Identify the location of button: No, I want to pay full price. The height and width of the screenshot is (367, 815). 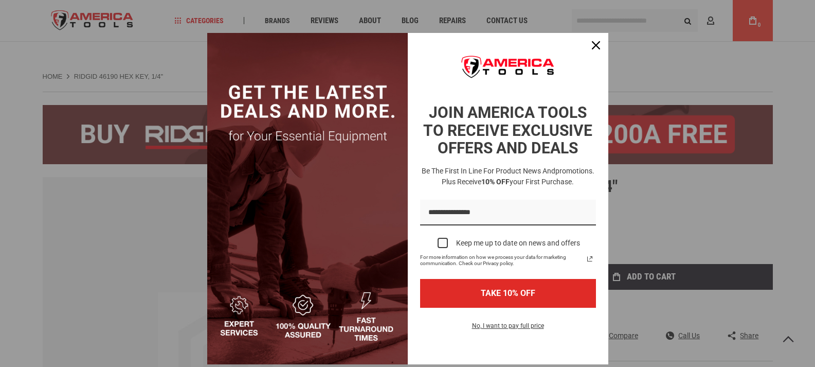
(508, 328).